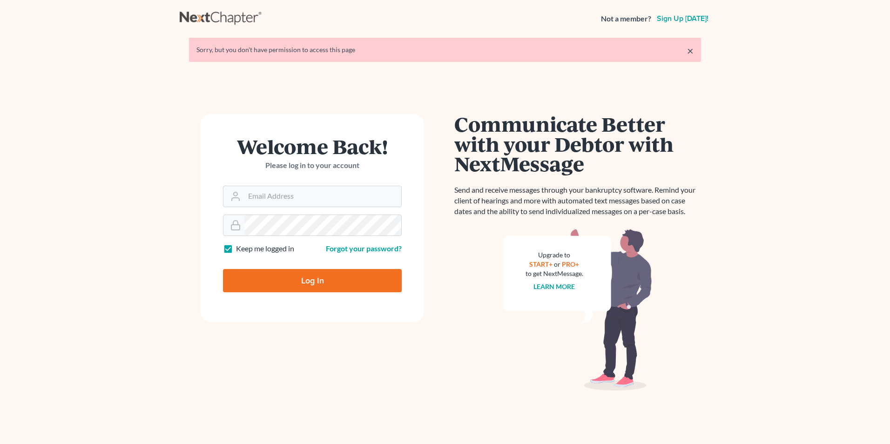 The image size is (890, 444). Describe the element at coordinates (557, 264) in the screenshot. I see `span: or` at that location.